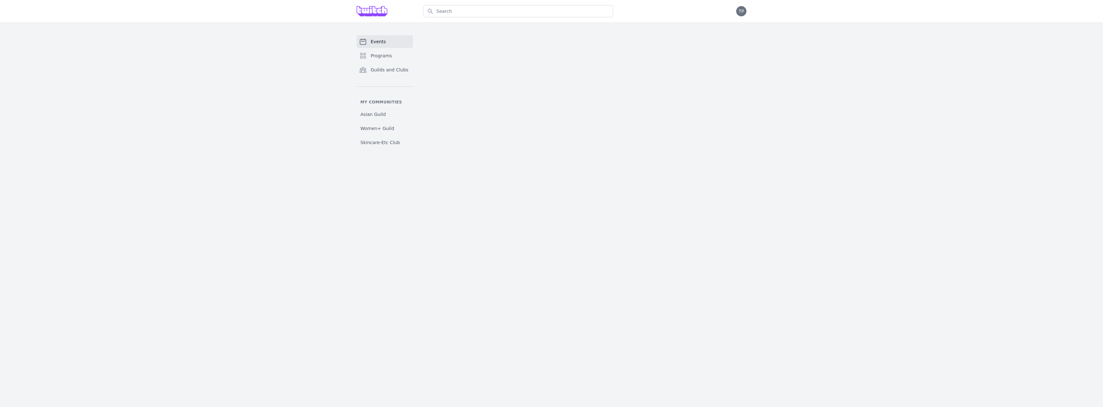  Describe the element at coordinates (389, 70) in the screenshot. I see `span: Guilds and Clubs` at that location.